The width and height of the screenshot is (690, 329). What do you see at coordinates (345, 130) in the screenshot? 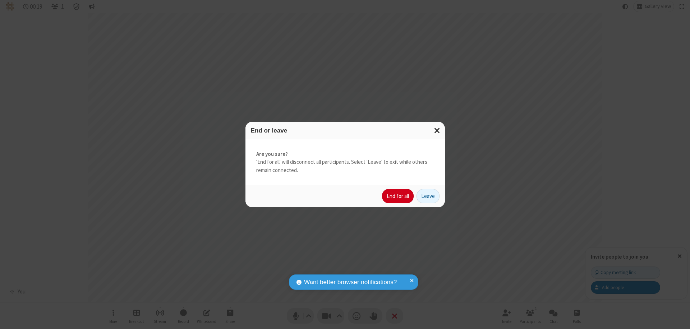
I see `h3: End or leave` at bounding box center [345, 130].